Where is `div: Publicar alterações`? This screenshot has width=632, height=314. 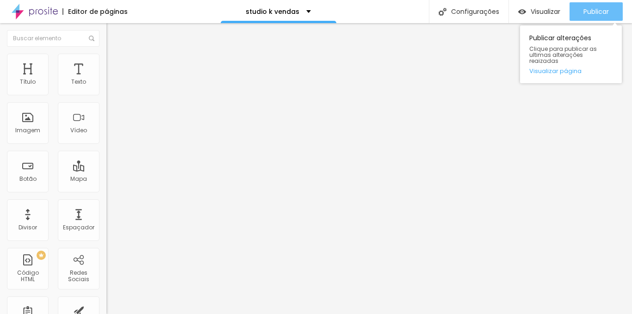 div: Publicar alterações is located at coordinates (571, 54).